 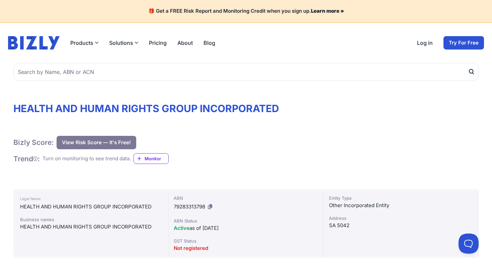 What do you see at coordinates (33, 142) in the screenshot?
I see `h1: Bizly Score:` at bounding box center [33, 142].